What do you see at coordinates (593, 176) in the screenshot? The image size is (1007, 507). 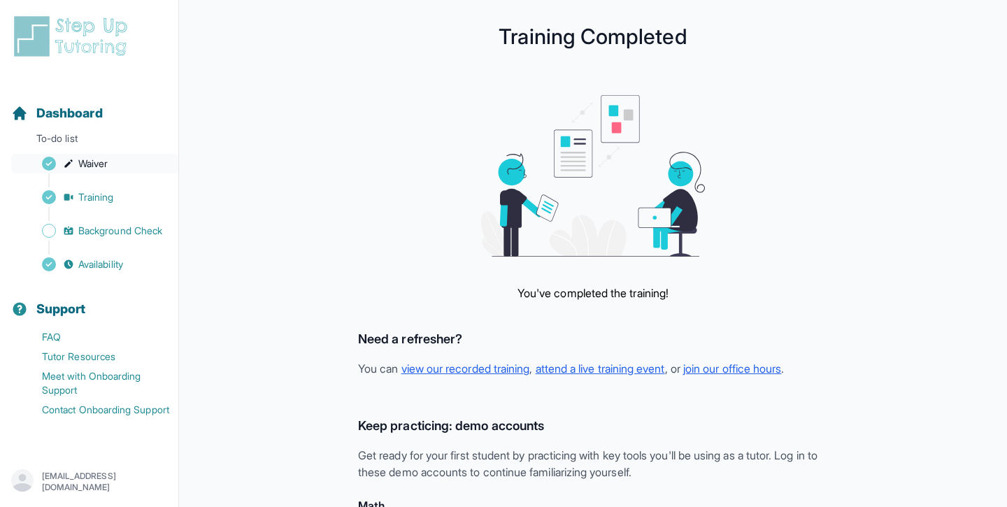 I see `img: meeting graphic` at bounding box center [593, 176].